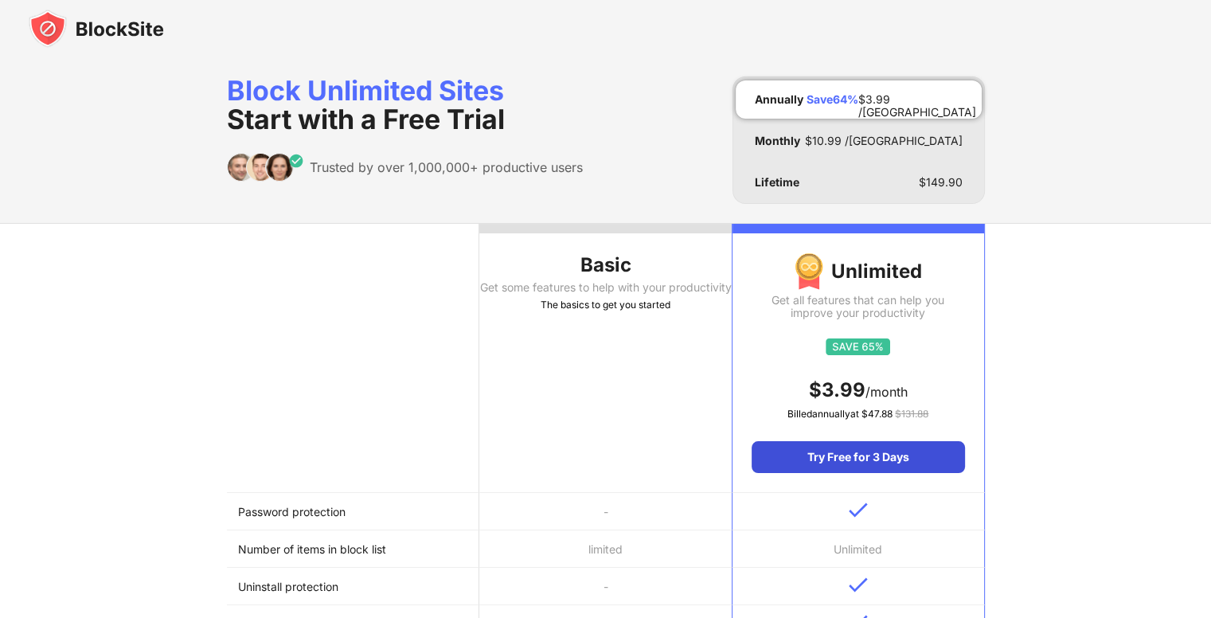 Image resolution: width=1211 pixels, height=618 pixels. Describe the element at coordinates (858, 549) in the screenshot. I see `td: Unlimited` at that location.